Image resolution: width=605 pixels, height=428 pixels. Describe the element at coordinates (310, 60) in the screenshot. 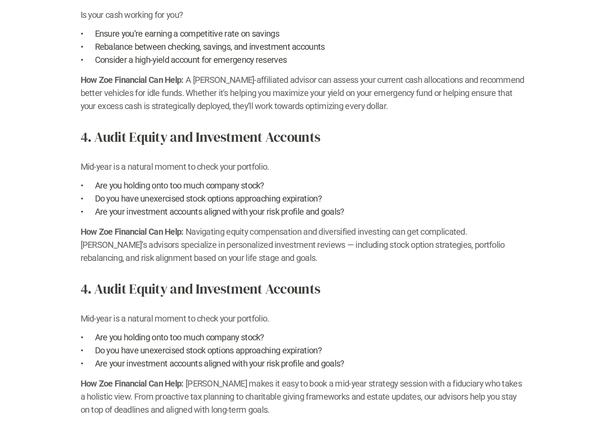

I see `h2: Consider a high-yield account for emergency reserves` at that location.